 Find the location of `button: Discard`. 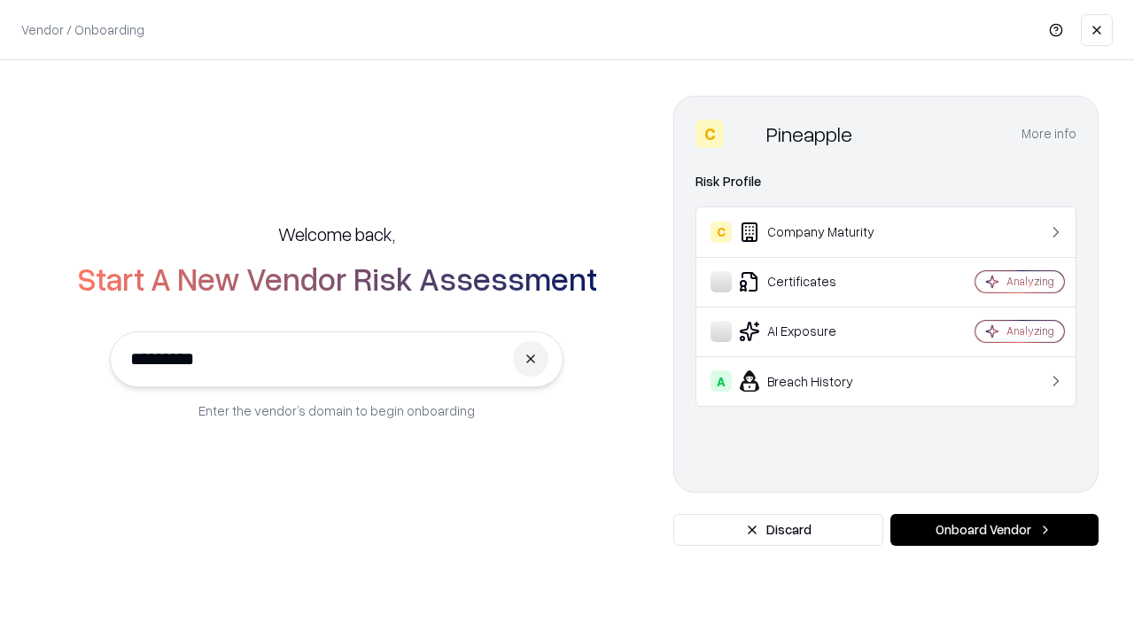

button: Discard is located at coordinates (778, 530).